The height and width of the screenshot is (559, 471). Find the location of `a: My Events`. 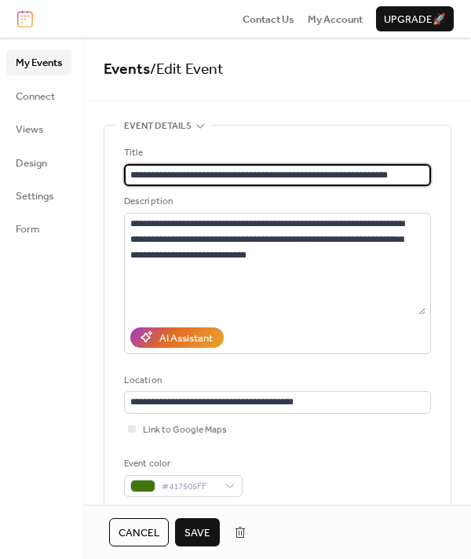

a: My Events is located at coordinates (38, 62).